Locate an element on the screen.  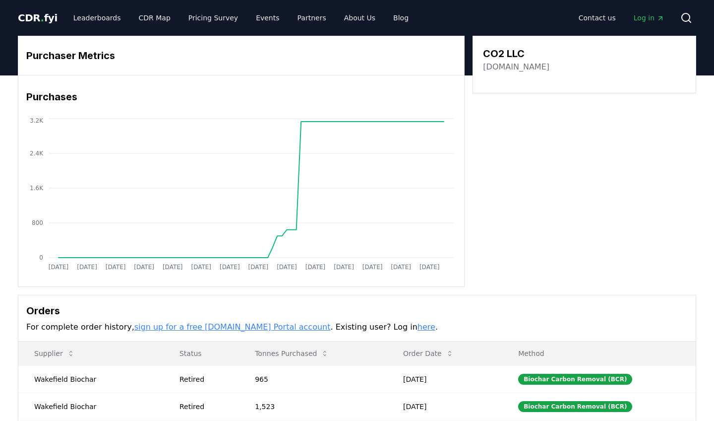
a: CDR Map is located at coordinates (155, 18).